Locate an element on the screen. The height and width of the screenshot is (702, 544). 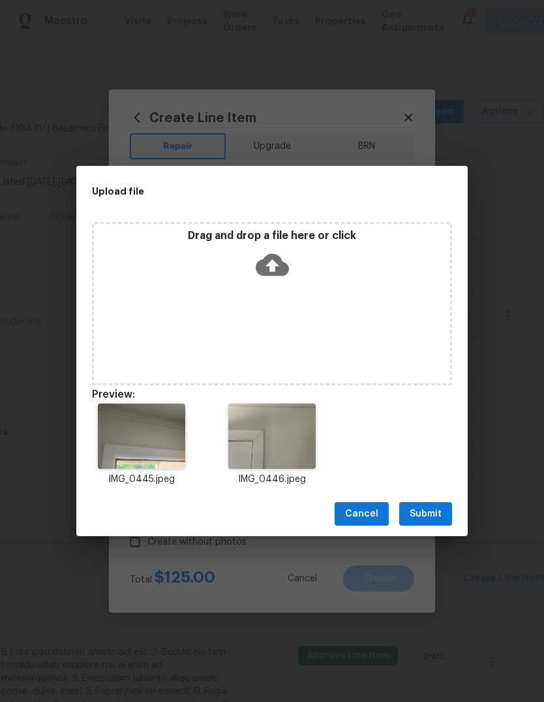
p: IMG_0445.jpeg is located at coordinates (142, 479).